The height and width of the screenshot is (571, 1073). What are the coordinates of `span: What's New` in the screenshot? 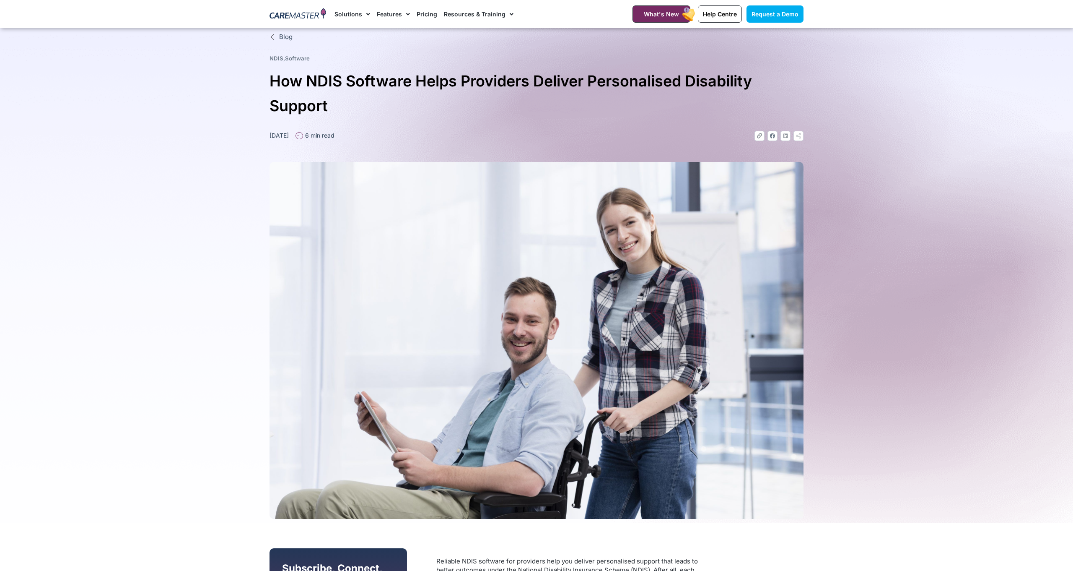 It's located at (662, 14).